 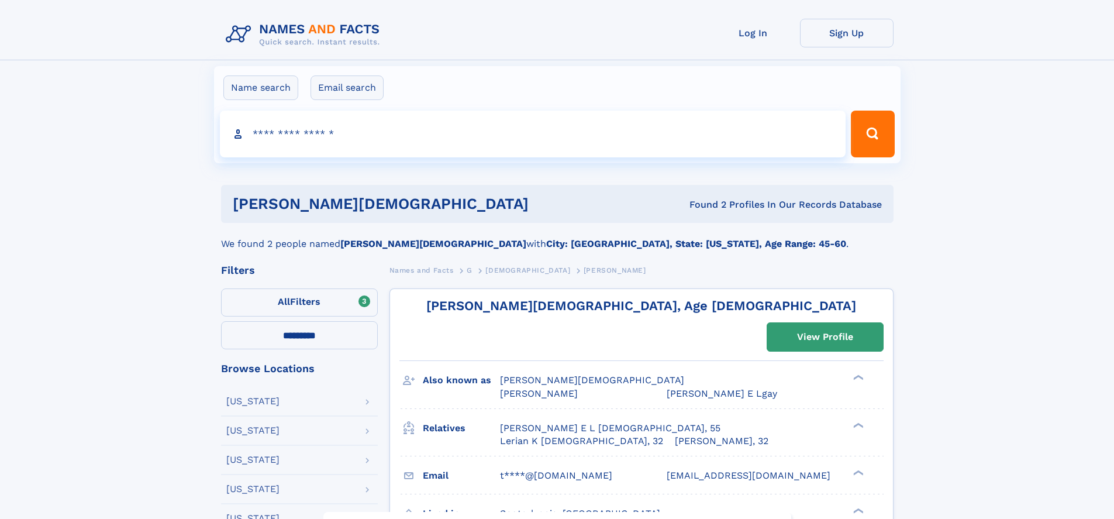 What do you see at coordinates (557, 237) in the screenshot?
I see `div: We found 2 people named with .` at bounding box center [557, 237].